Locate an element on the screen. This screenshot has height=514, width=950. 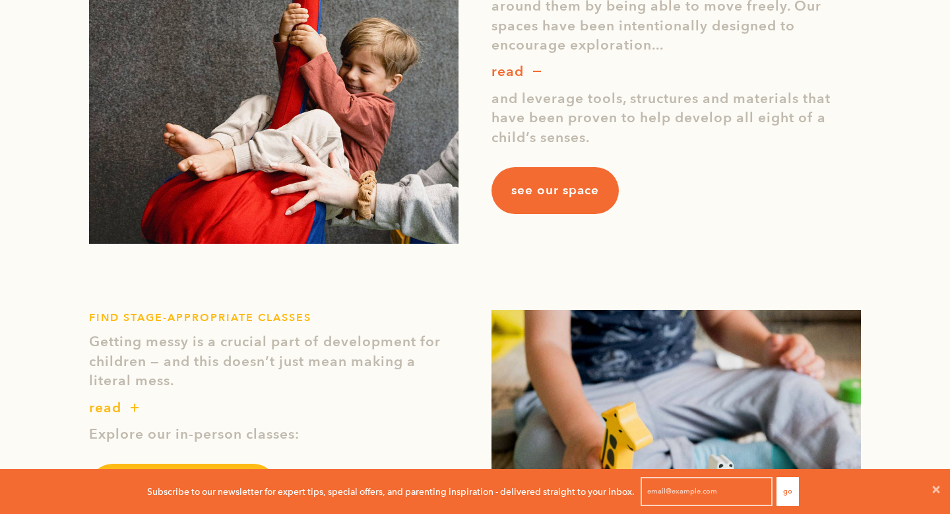
a: west hollywood classes is located at coordinates (183, 486).